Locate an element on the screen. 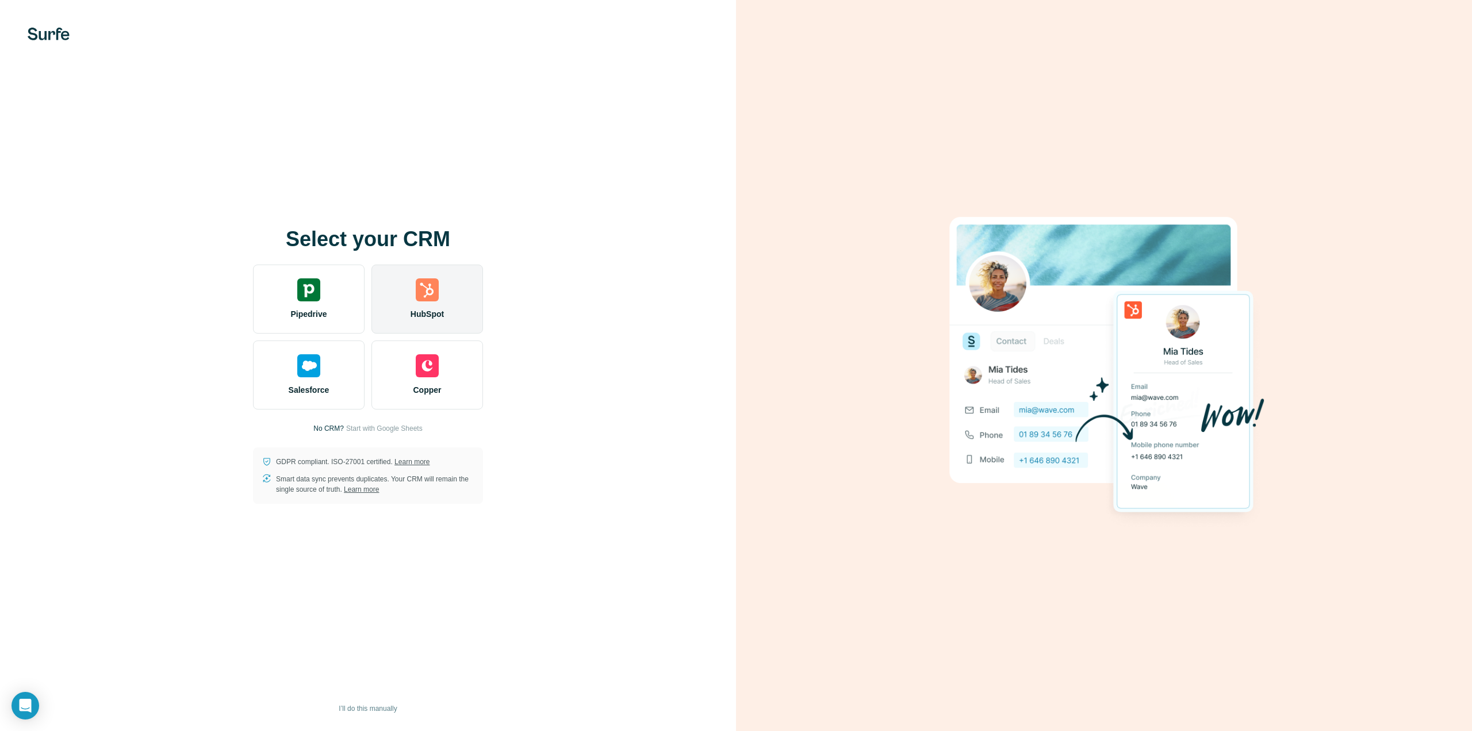 The image size is (1472, 731). span: Salesforce is located at coordinates (309, 390).